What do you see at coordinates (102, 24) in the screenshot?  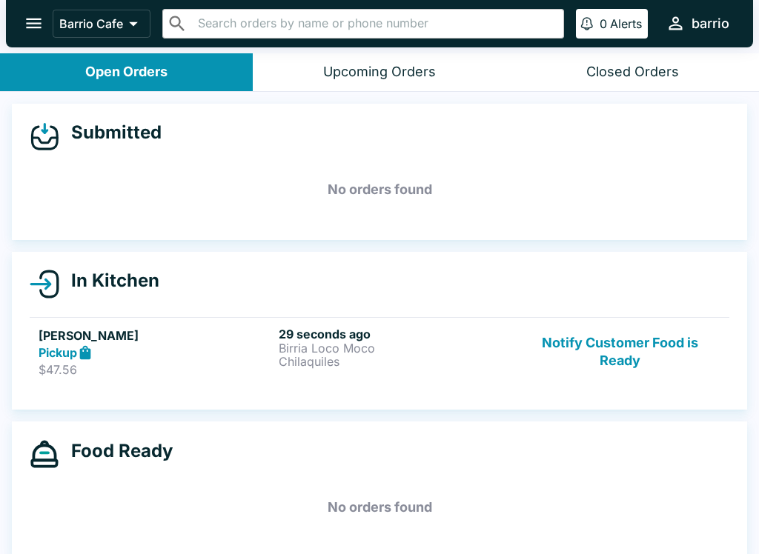 I see `button: Barrio Cafe` at bounding box center [102, 24].